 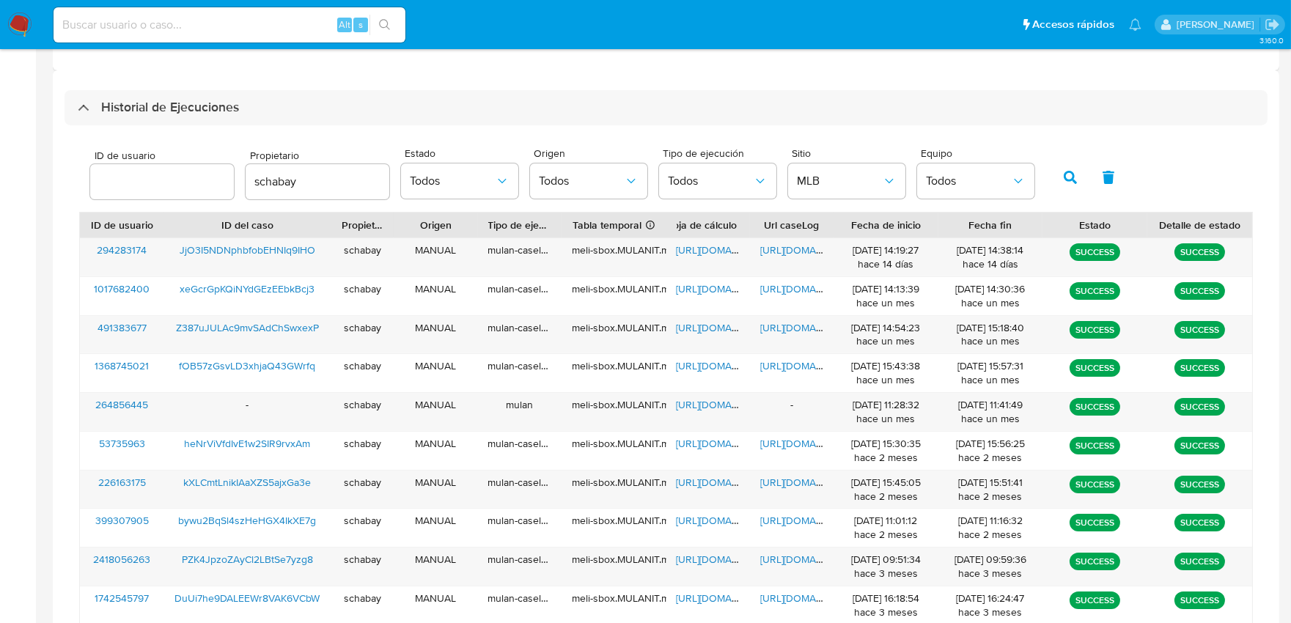 What do you see at coordinates (1272, 24) in the screenshot?
I see `a: Salir` at bounding box center [1272, 24].